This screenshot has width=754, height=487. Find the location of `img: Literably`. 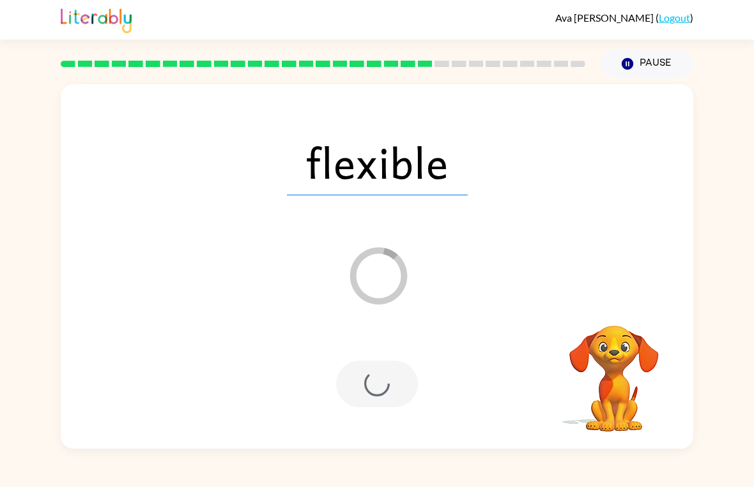

img: Literably is located at coordinates (96, 19).